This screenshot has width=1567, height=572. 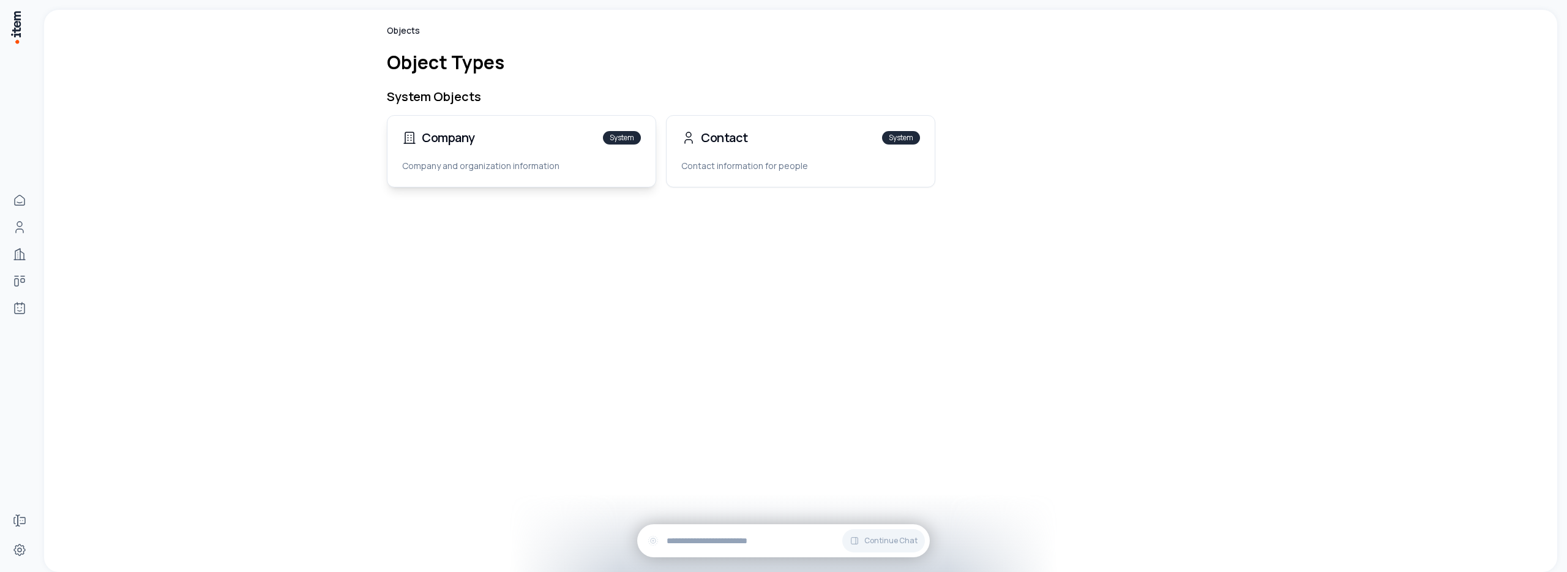 I want to click on a: People, so click(x=20, y=227).